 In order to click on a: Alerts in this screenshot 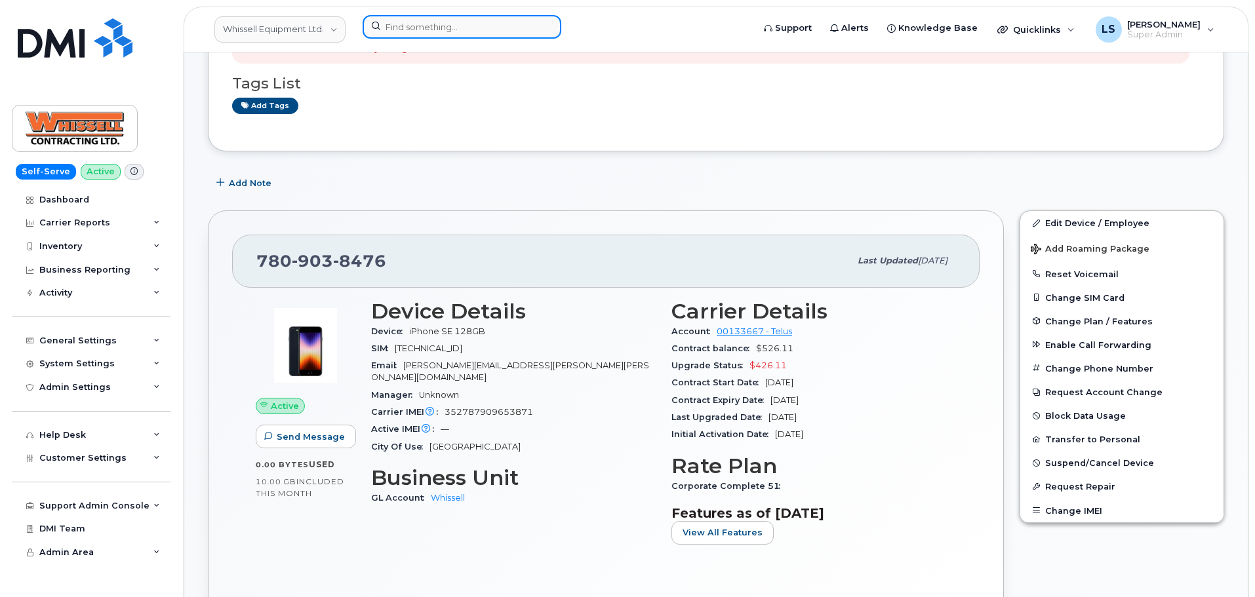, I will do `click(849, 28)`.